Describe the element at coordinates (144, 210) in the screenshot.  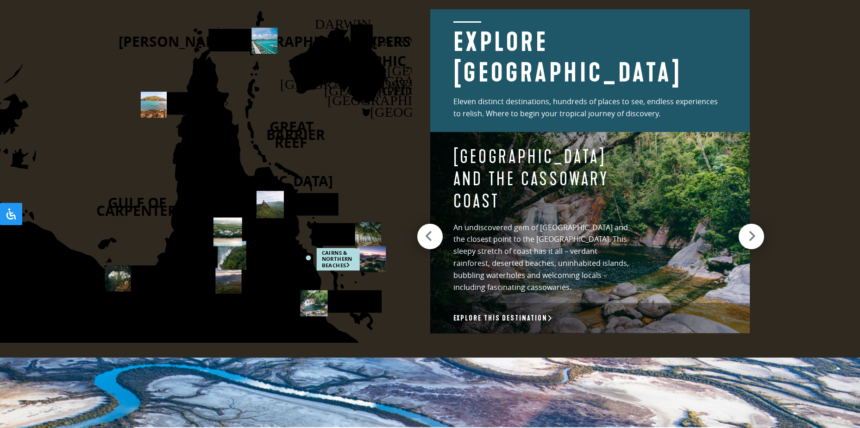
I see `text: CARPENTERIA` at that location.